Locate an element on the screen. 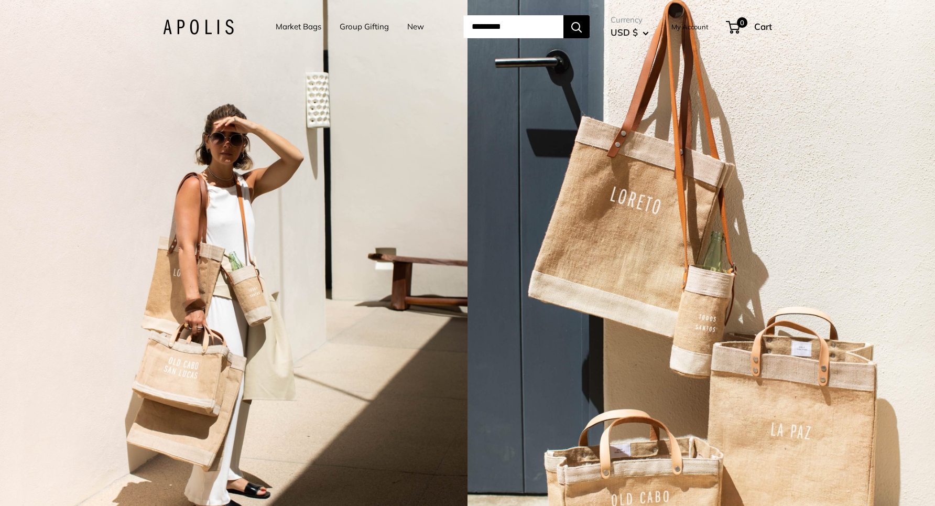  a: New is located at coordinates (416, 27).